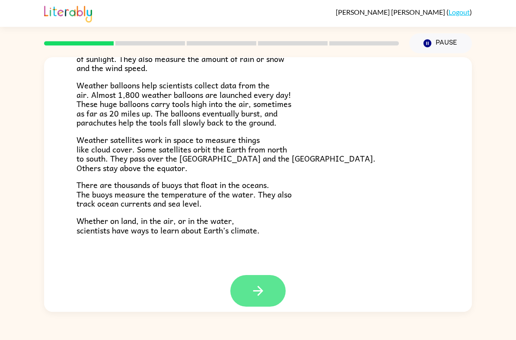 This screenshot has height=340, width=516. Describe the element at coordinates (226, 154) in the screenshot. I see `span: Weather satellites work in space to measure things like cloud cover. Some satellites orbit the Ea...` at that location.